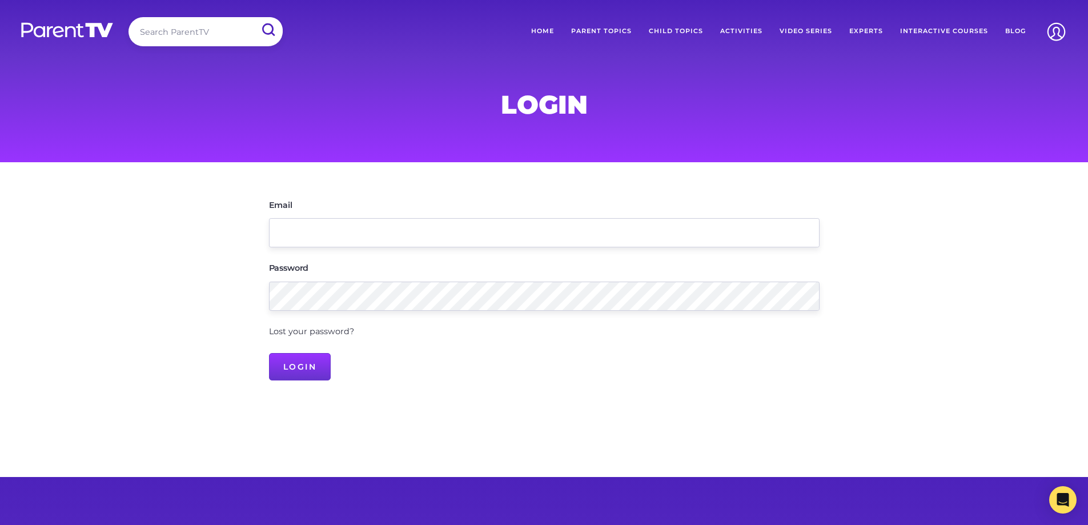  What do you see at coordinates (601, 31) in the screenshot?
I see `a: Parent Topics` at bounding box center [601, 31].